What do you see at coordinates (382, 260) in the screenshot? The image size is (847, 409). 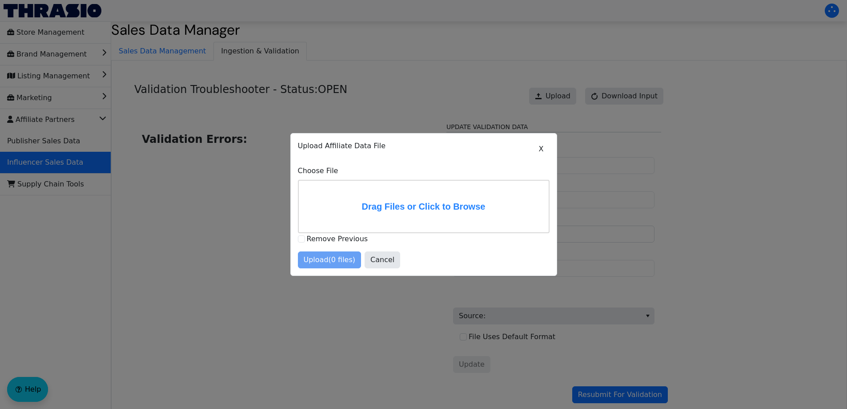 I see `span: Cancel` at bounding box center [382, 260].